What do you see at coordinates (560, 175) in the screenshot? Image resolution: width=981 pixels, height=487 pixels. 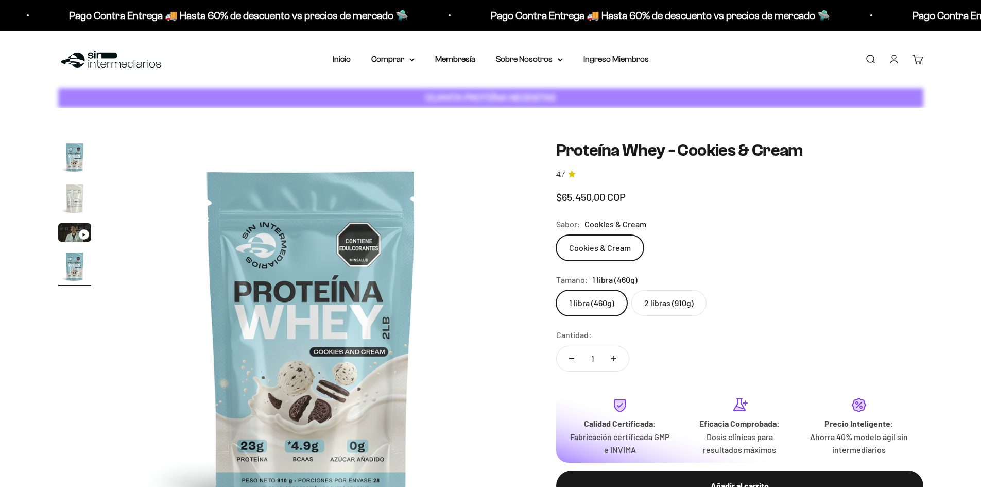 I see `span: 4.7` at bounding box center [560, 175].